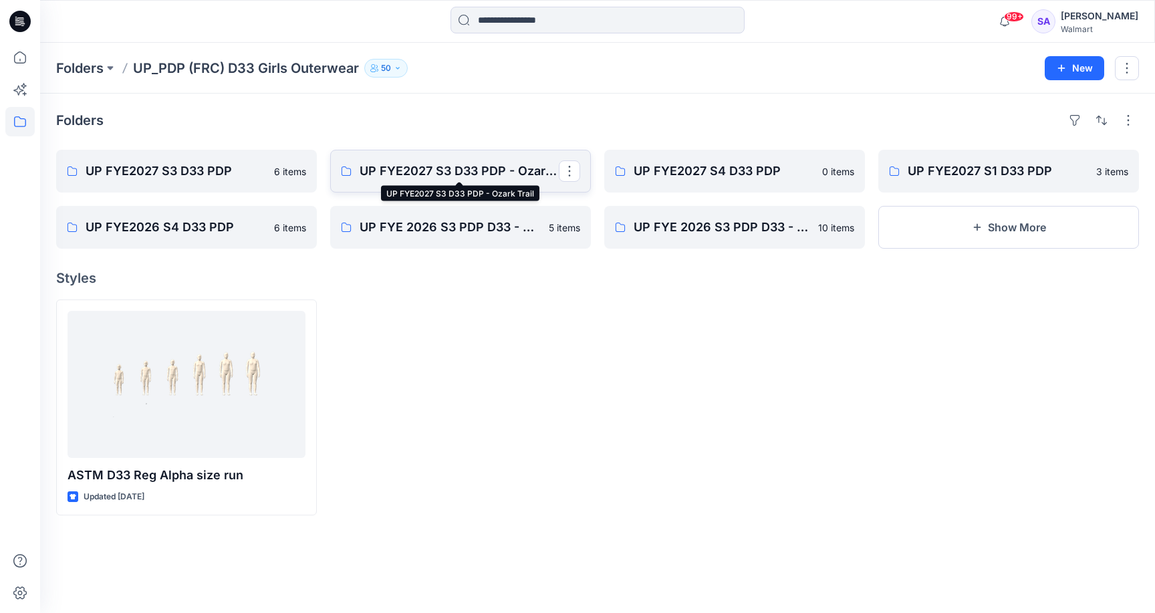 The image size is (1155, 613). I want to click on div: SA, so click(1043, 21).